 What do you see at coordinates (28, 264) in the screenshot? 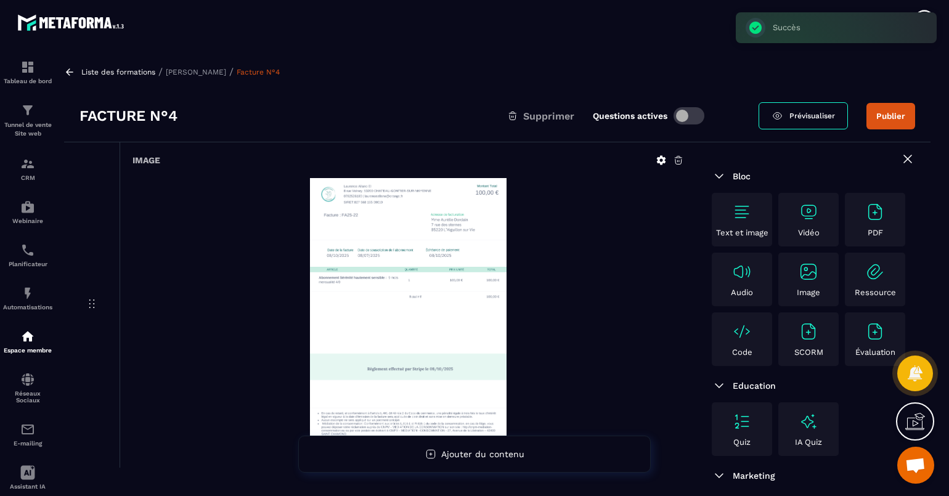
I see `p: Planificateur` at bounding box center [28, 264].